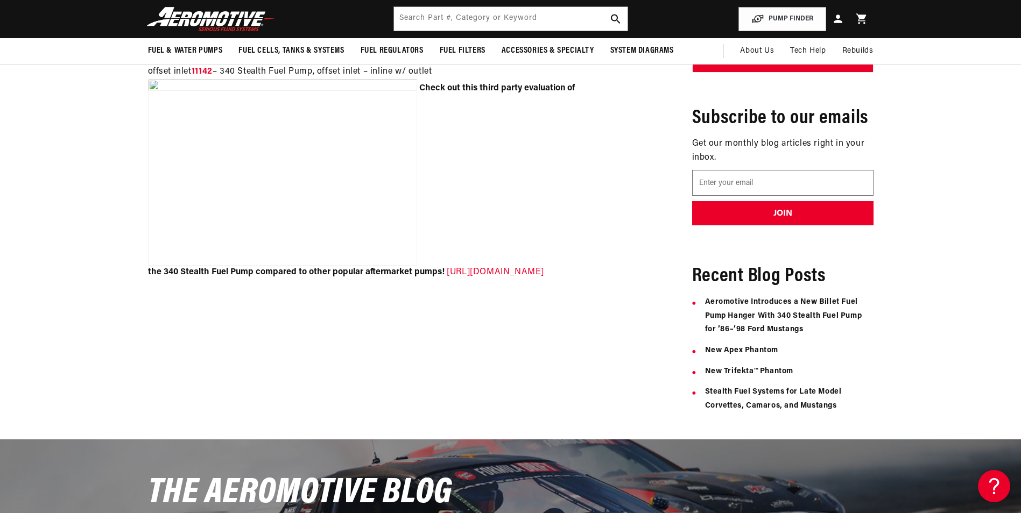  What do you see at coordinates (185, 51) in the screenshot?
I see `summary: Fuel & Water Pumps` at bounding box center [185, 51].